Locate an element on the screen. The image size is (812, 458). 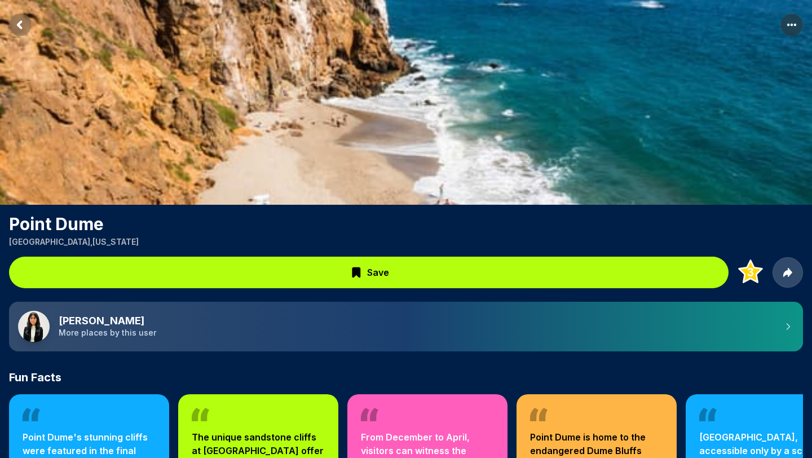
h2: Fun Facts is located at coordinates (406, 377).